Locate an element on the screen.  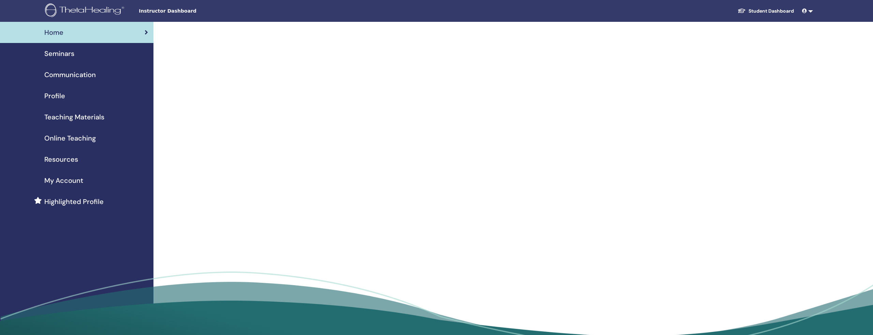
span: Home is located at coordinates (54, 32).